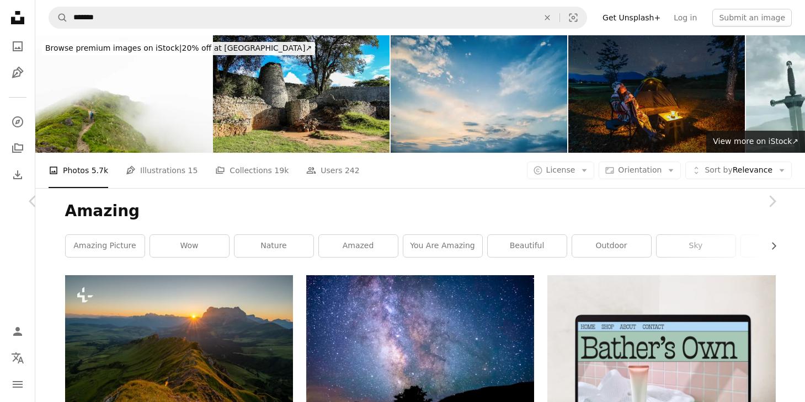  Describe the element at coordinates (113, 48) in the screenshot. I see `span: Browse premium images on iStock |` at that location.